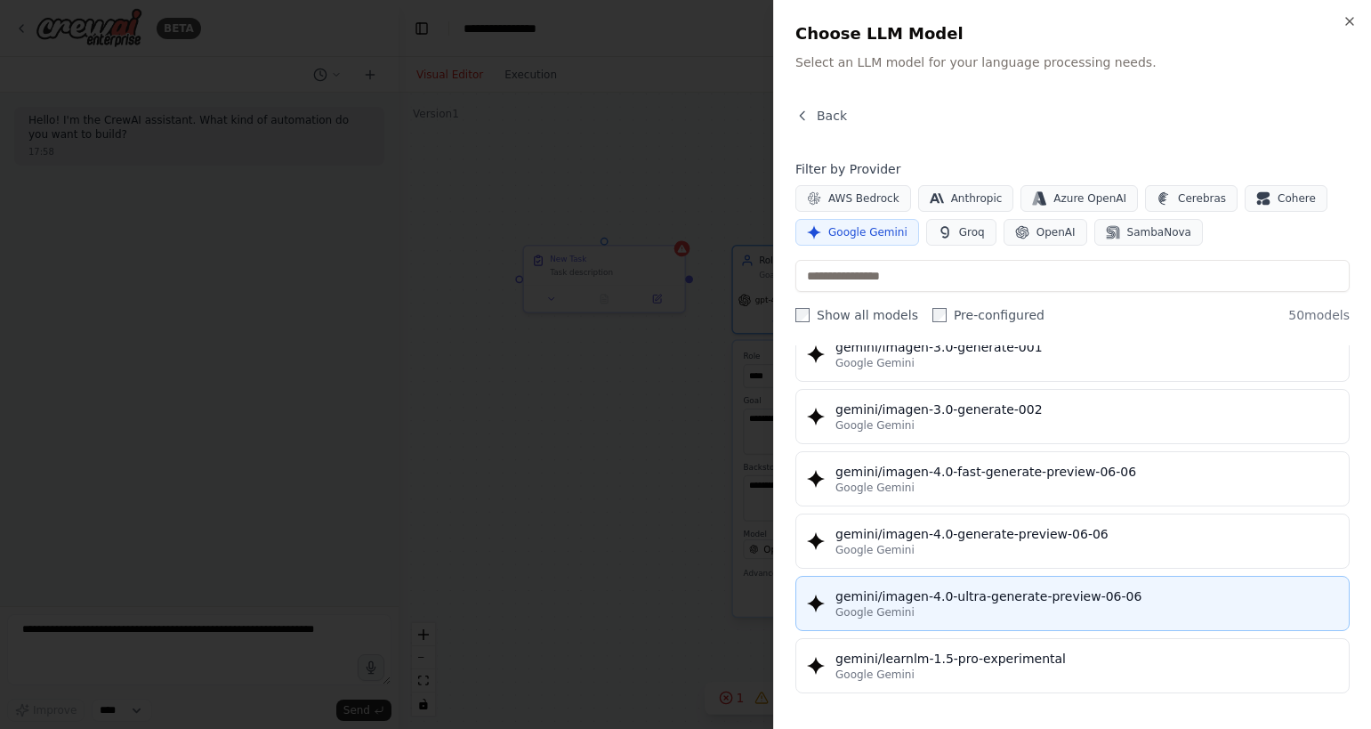  What do you see at coordinates (1045, 232) in the screenshot?
I see `button: OpenAI` at bounding box center [1045, 232].